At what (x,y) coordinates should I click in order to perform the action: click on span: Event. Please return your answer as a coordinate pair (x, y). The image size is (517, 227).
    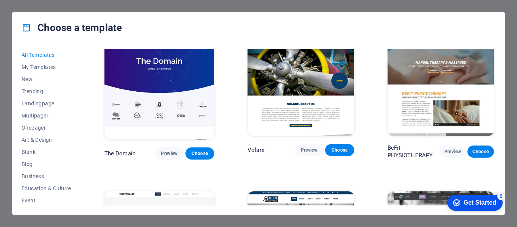
    Looking at the image, I should click on (46, 200).